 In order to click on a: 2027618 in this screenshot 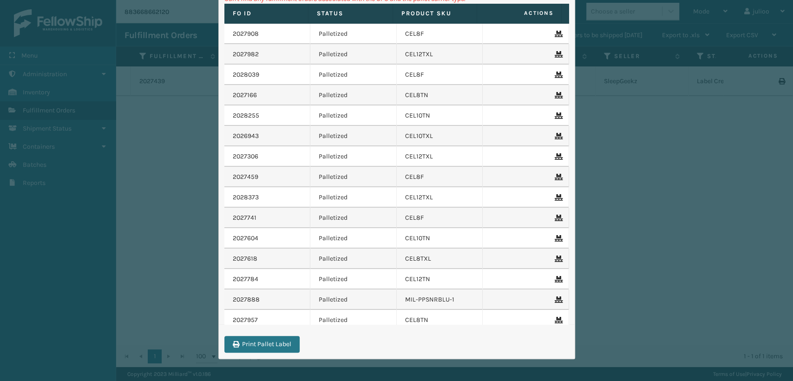, I will do `click(245, 259)`.